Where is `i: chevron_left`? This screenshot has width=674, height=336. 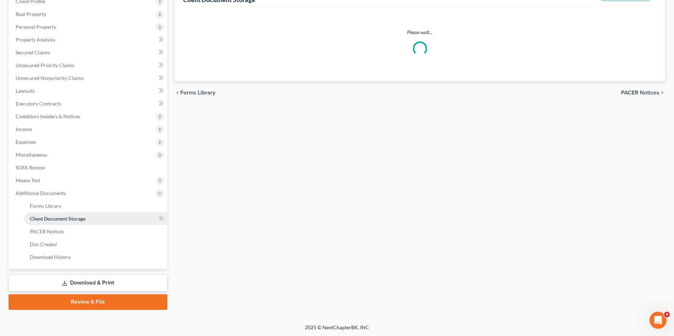 i: chevron_left is located at coordinates (177, 93).